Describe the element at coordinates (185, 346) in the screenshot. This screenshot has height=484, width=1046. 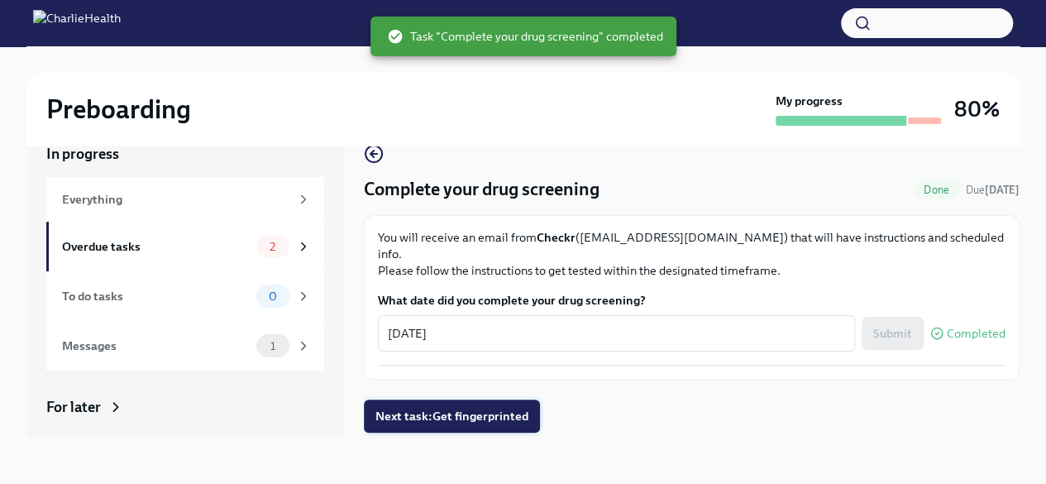
I see `a: Messages1` at that location.